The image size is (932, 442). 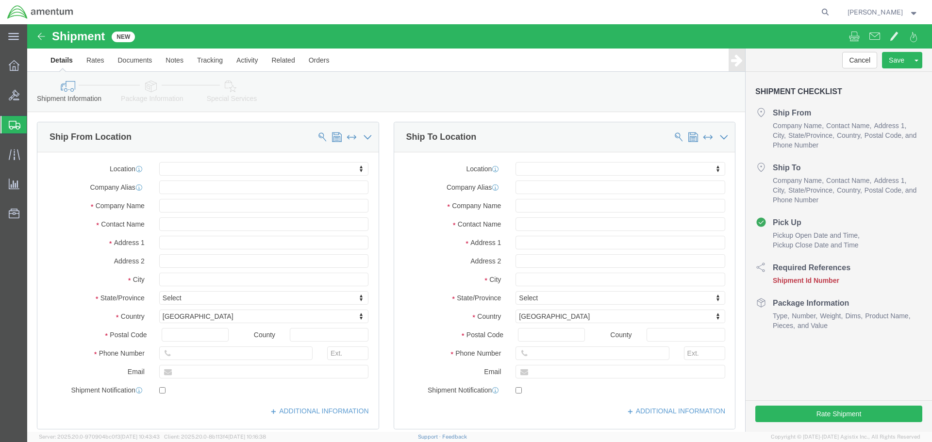 What do you see at coordinates (99, 437) in the screenshot?
I see `span: Server: 2025.20.0-970904bc0f3` at bounding box center [99, 437].